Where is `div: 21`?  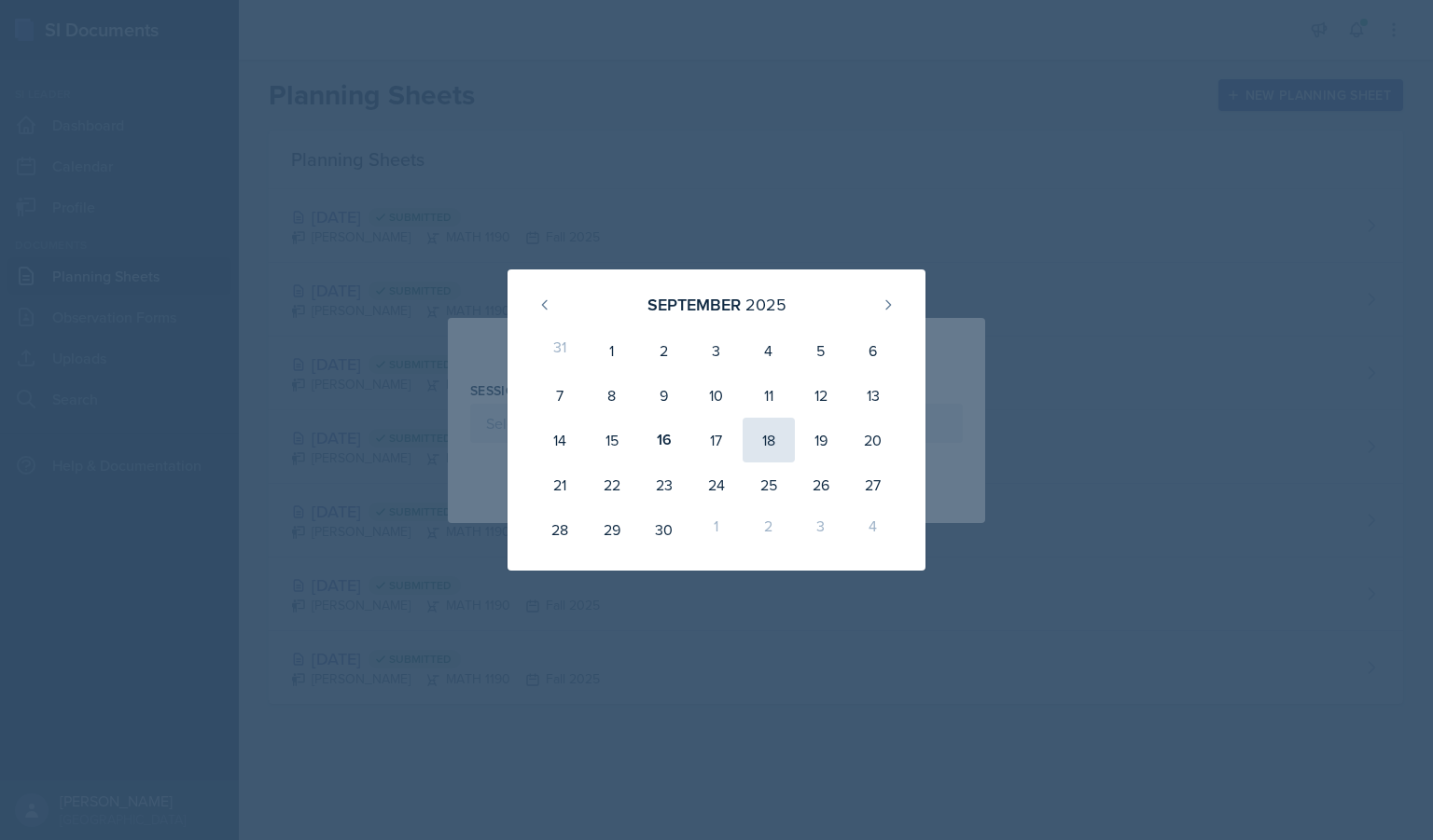
div: 21 is located at coordinates (559, 485).